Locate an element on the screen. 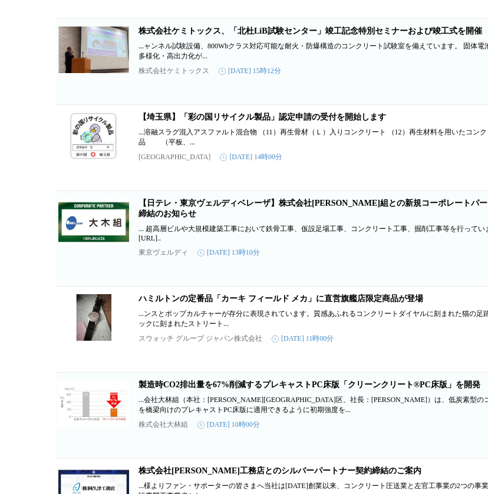  img: 製造時CO2排出量を67%削減するプレキャストPC床版「クリーンクリート®PC床版」を開発 is located at coordinates (94, 403).